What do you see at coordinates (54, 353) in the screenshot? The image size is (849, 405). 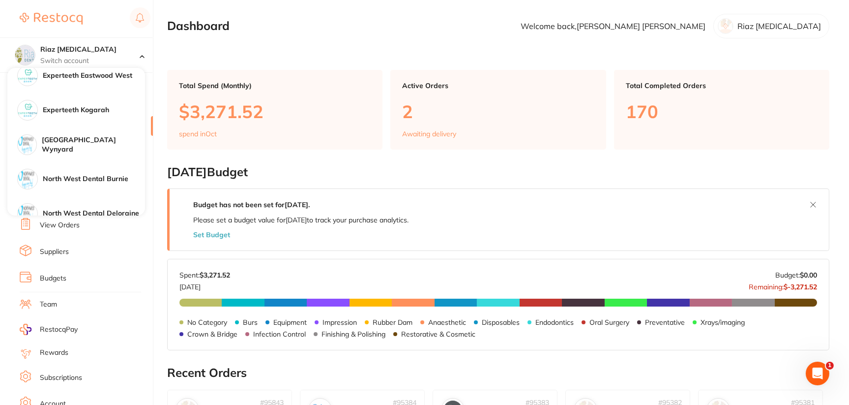 I see `a: Rewards` at bounding box center [54, 353].